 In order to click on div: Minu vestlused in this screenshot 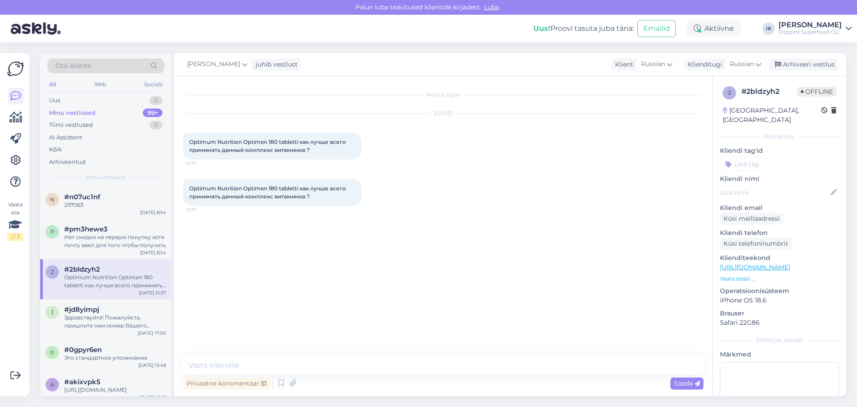, I will do `click(72, 113)`.